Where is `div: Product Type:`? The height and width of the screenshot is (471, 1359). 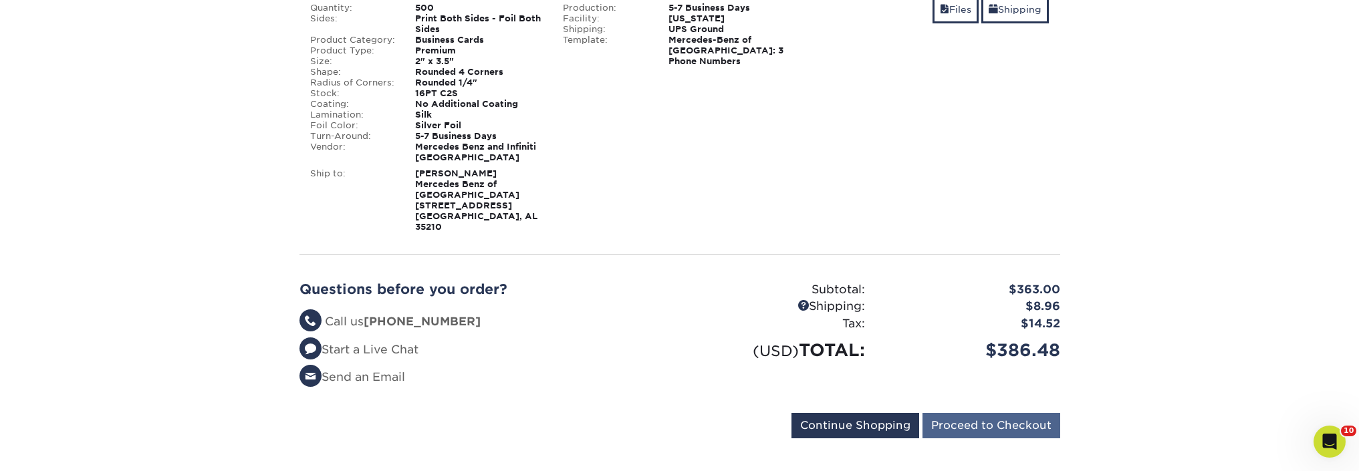
div: Product Type: is located at coordinates (353, 51).